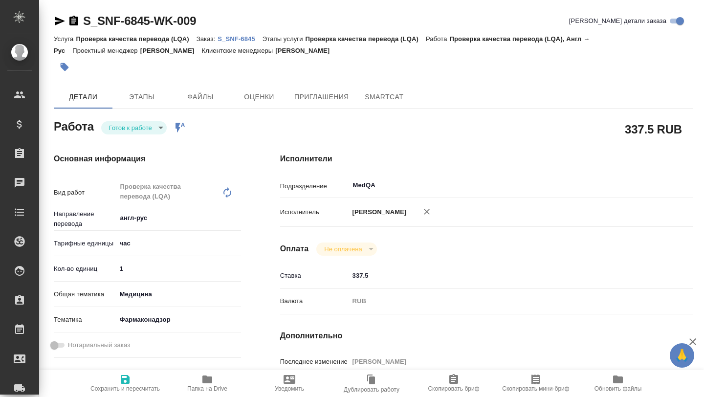 The image size is (704, 397). What do you see at coordinates (314, 362) in the screenshot?
I see `p: Последнее изменение` at bounding box center [314, 362].